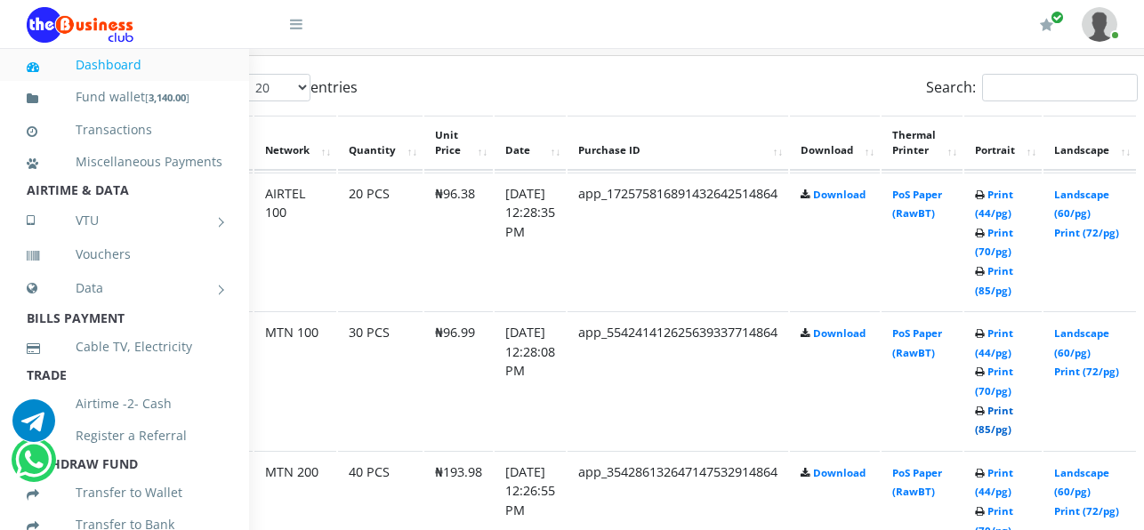 This screenshot has width=1144, height=530. What do you see at coordinates (124, 97) in the screenshot?
I see `a: Fund wallet[3,140.00]` at bounding box center [124, 97].